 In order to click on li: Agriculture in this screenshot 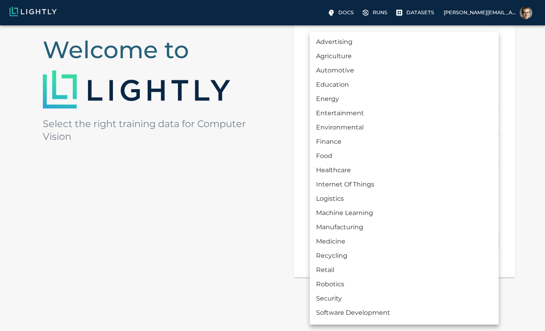, I will do `click(404, 56)`.